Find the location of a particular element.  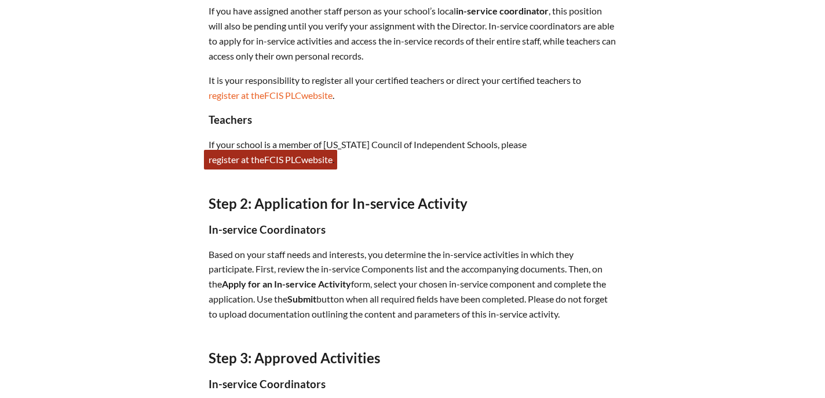

h2: Step 2: Application for In-service Activity is located at coordinates (412, 203).